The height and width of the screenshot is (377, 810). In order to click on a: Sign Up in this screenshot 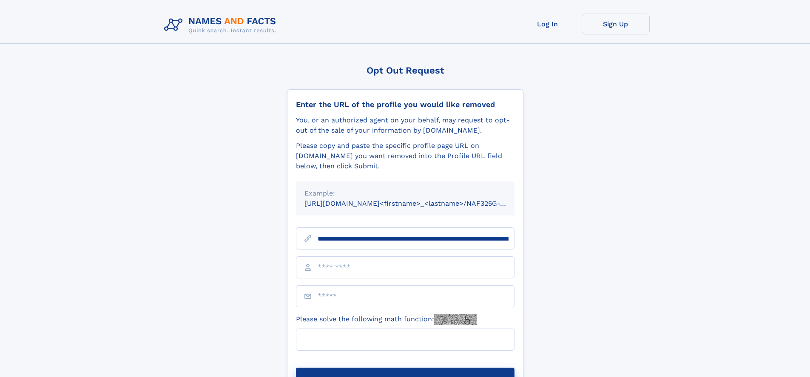, I will do `click(615, 24)`.